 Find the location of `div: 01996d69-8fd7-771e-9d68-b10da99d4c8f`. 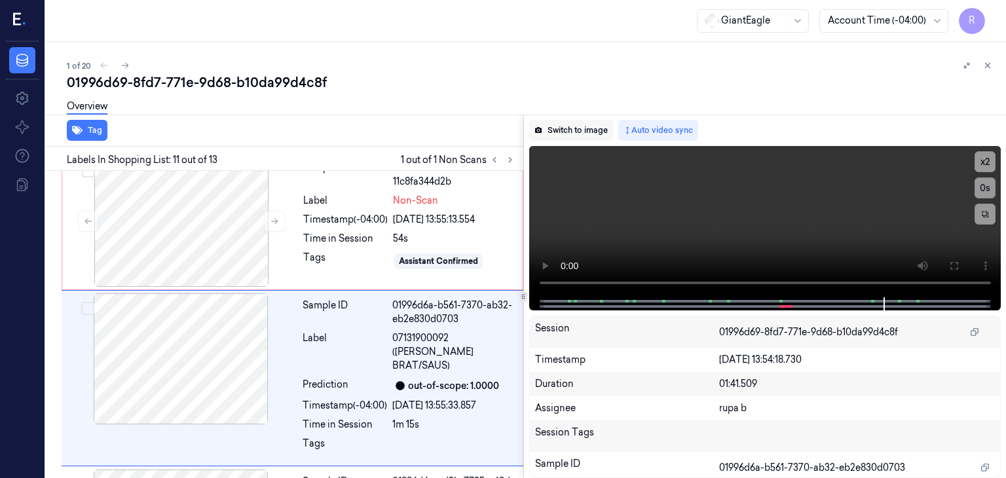

div: 01996d69-8fd7-771e-9d68-b10da99d4c8f is located at coordinates (531, 82).